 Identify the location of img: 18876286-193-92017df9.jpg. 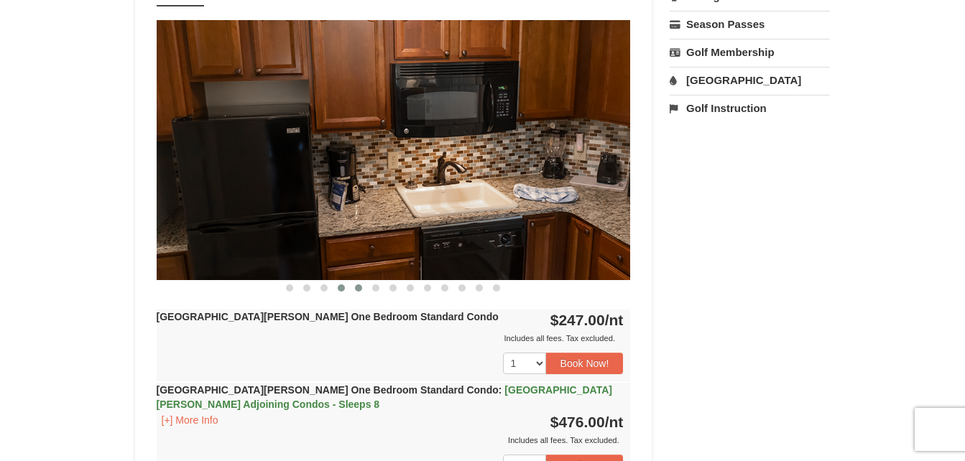
(394, 149).